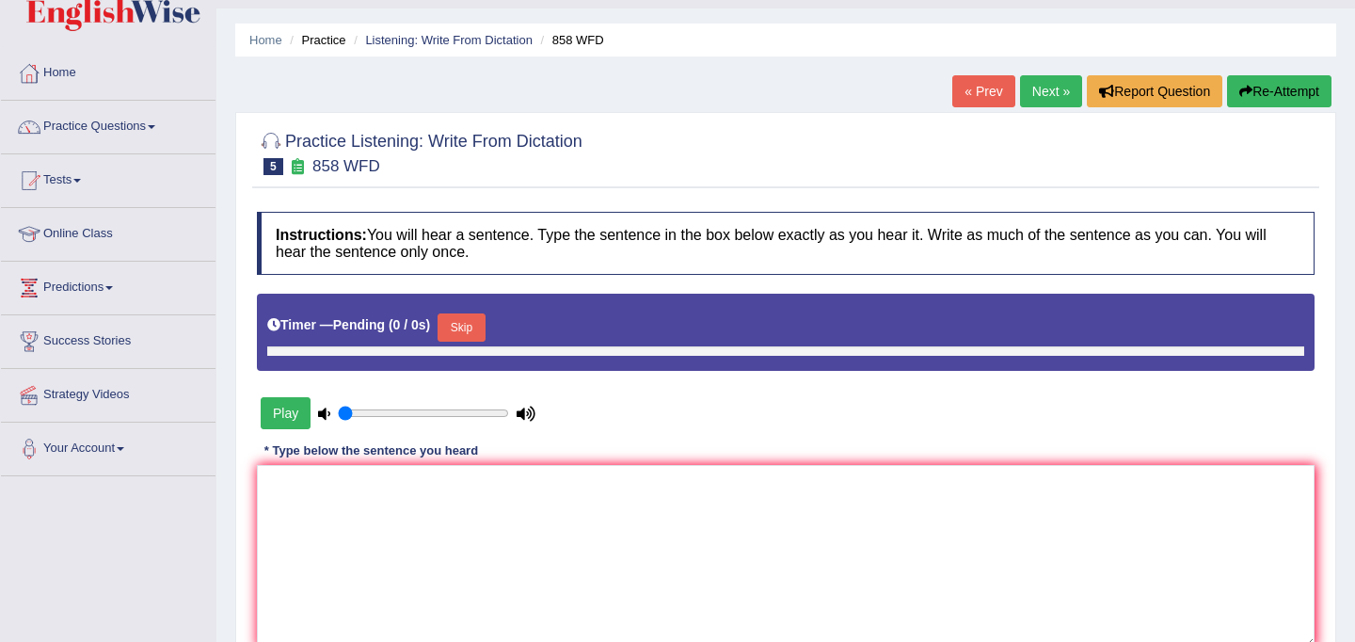 The image size is (1355, 642). What do you see at coordinates (409, 325) in the screenshot?
I see `b: 0 / 0s` at bounding box center [409, 325].